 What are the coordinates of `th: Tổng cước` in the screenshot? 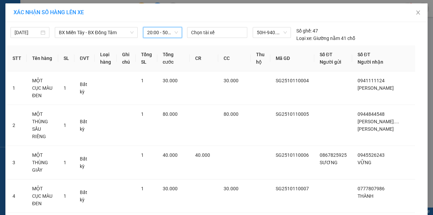 It's located at (174, 58).